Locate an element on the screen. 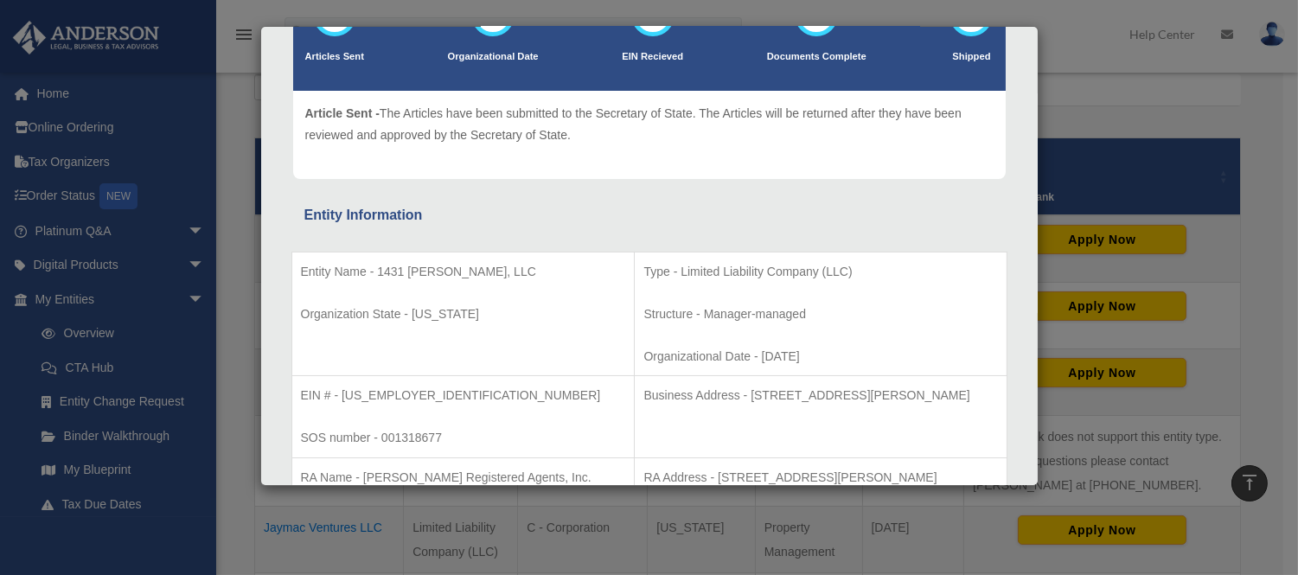  p: SOS number - 001318677 is located at coordinates (464, 438).